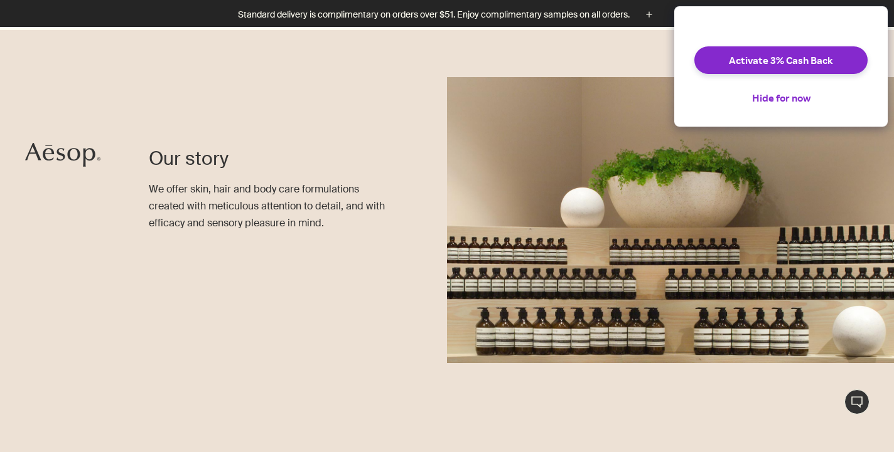  I want to click on p: We offer skin, hair and body care formulations created with meticulous attention to detail, and w..., so click(272, 206).